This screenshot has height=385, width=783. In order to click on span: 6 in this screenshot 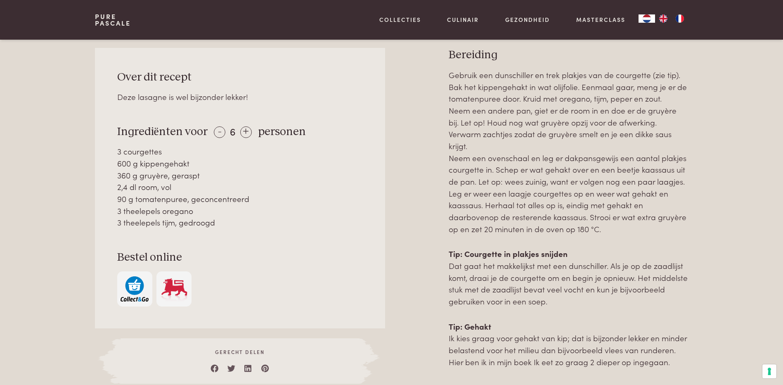, I will do `click(233, 131)`.